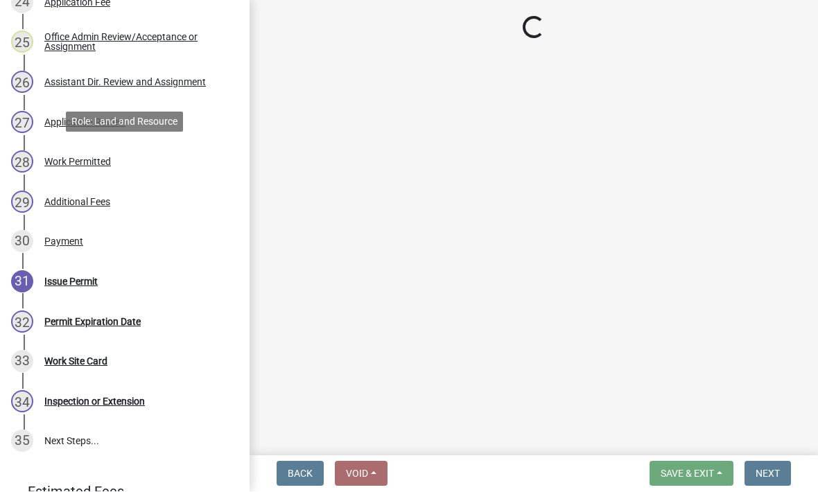 The height and width of the screenshot is (492, 818). Describe the element at coordinates (22, 362) in the screenshot. I see `div: 33` at that location.